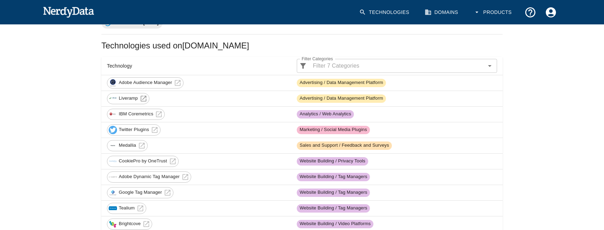 The height and width of the screenshot is (230, 604). What do you see at coordinates (127, 146) in the screenshot?
I see `a: Medallia` at bounding box center [127, 146].